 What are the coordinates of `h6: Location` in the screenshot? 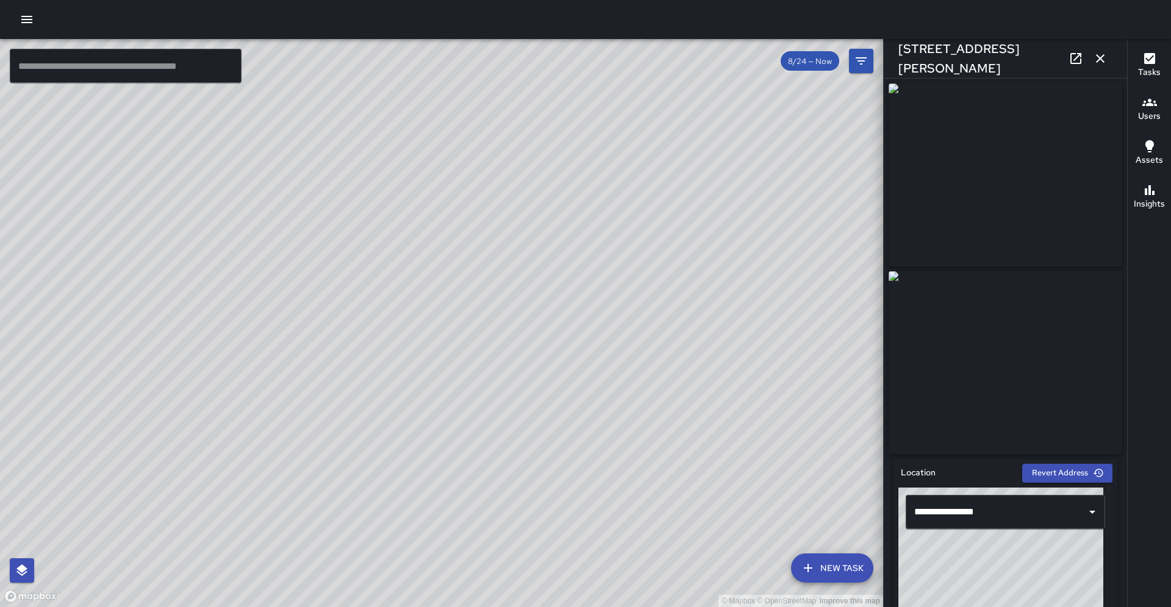 It's located at (918, 473).